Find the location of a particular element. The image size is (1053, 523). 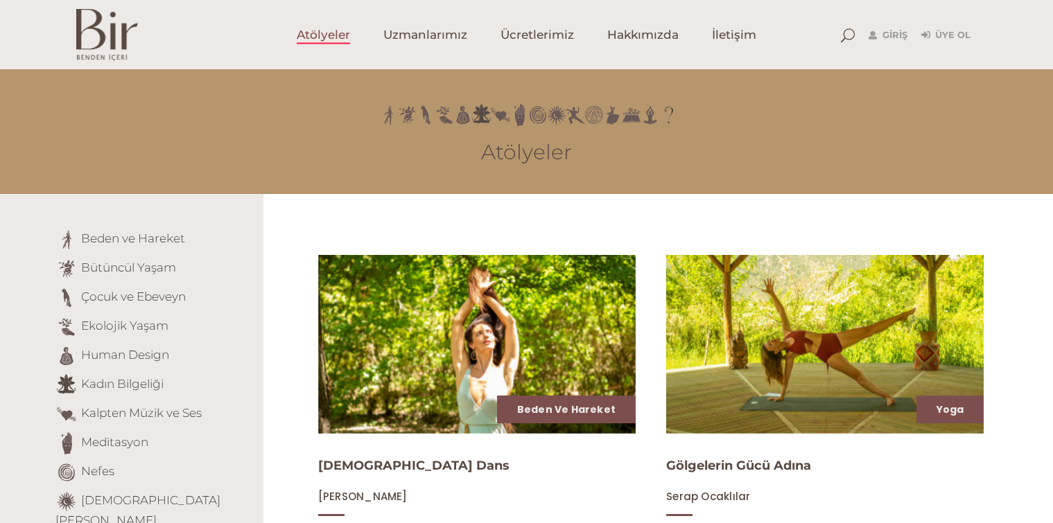

a: Ekolojik Yaşam is located at coordinates (125, 326).